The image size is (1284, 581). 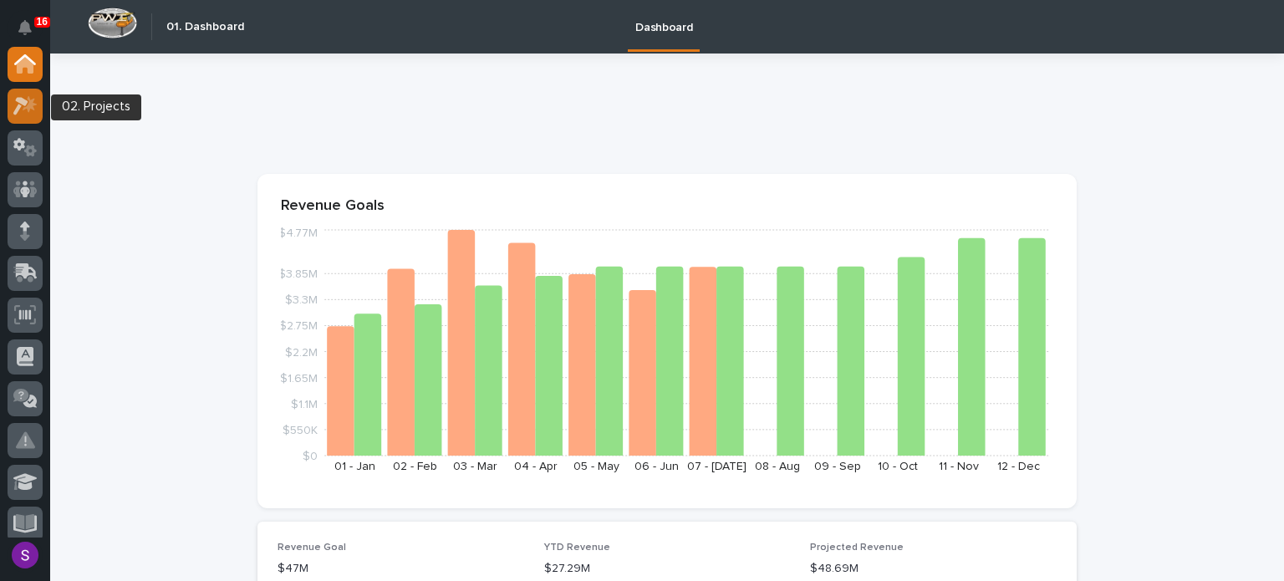 I want to click on tspan: $2.75M, so click(x=298, y=326).